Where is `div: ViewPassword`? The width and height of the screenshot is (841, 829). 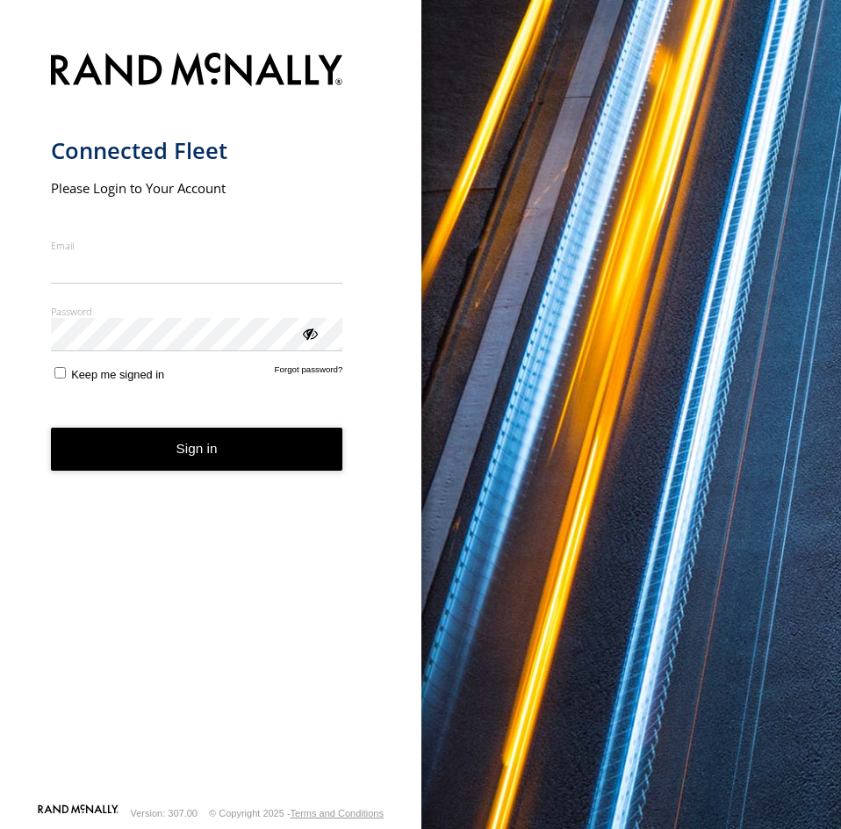
div: ViewPassword is located at coordinates (309, 333).